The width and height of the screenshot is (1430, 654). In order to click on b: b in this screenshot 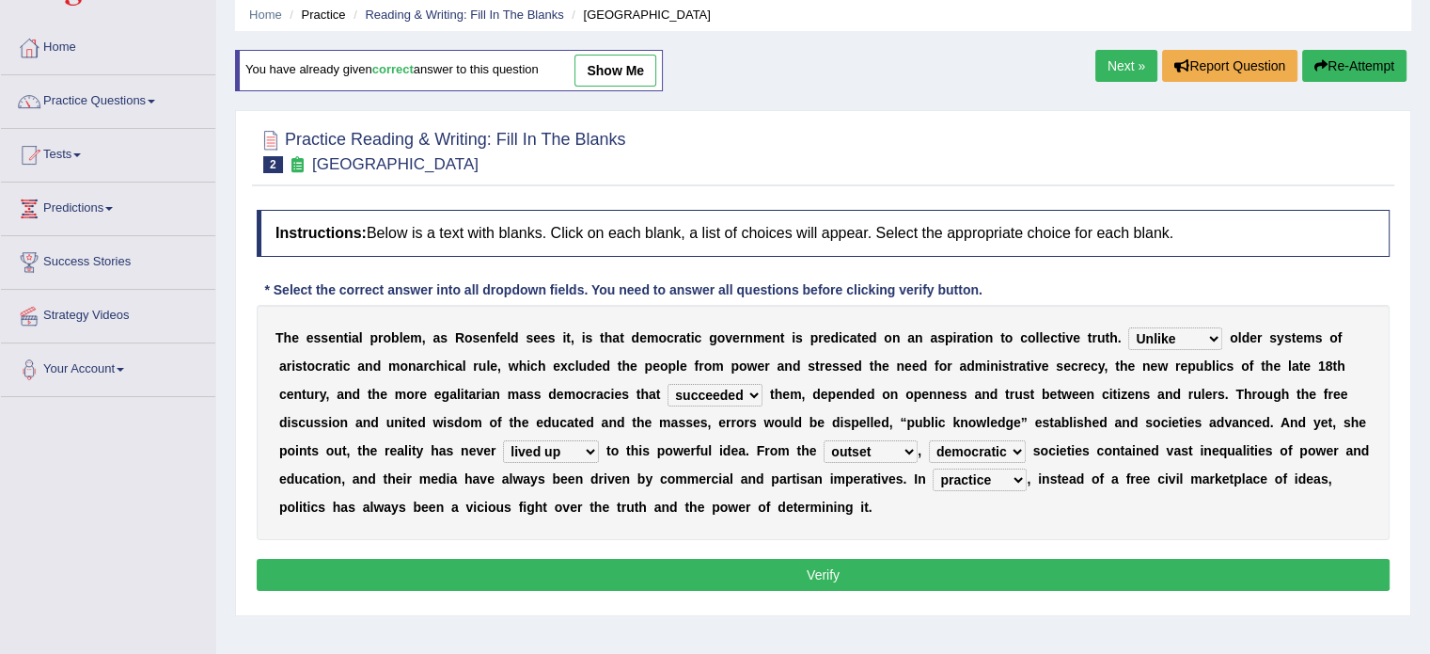, I will do `click(1208, 366)`.